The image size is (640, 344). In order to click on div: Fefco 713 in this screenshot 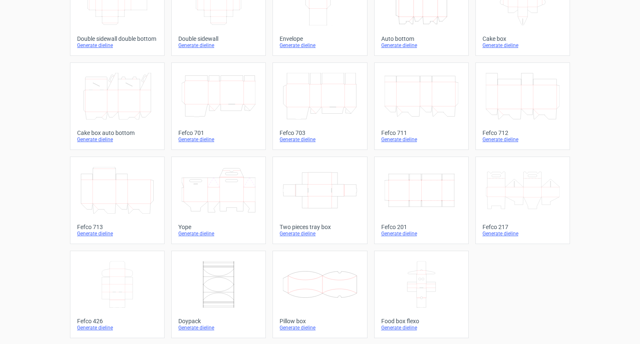, I will do `click(117, 227)`.